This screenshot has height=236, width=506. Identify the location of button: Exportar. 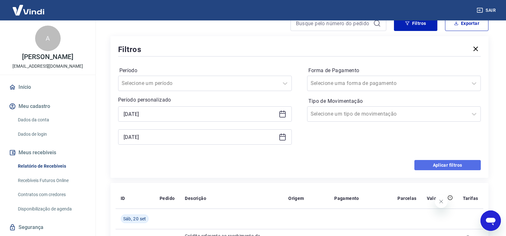
(467, 23).